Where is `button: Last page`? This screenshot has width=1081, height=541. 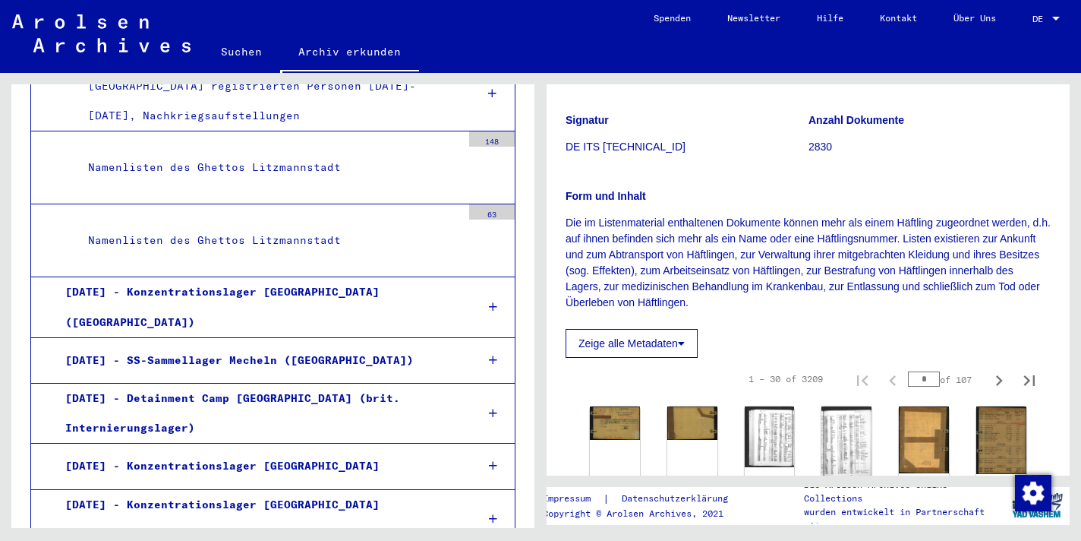
button: Last page is located at coordinates (1030, 379).